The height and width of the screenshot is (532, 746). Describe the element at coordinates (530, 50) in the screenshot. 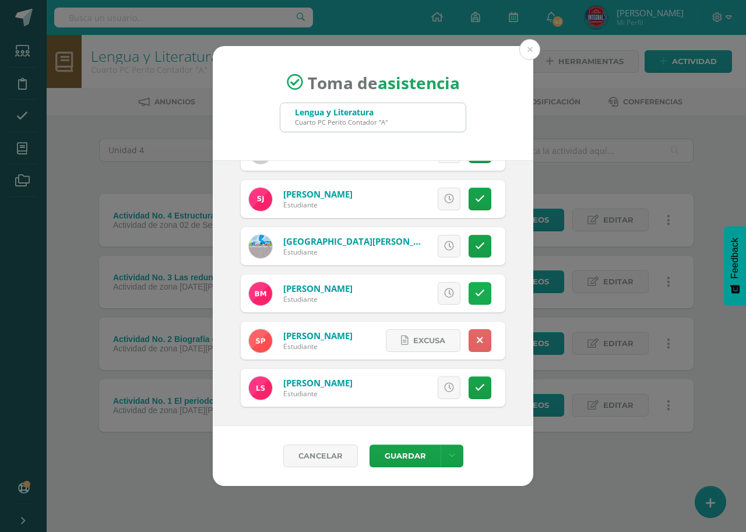

I see `button: Close (Esc)` at that location.